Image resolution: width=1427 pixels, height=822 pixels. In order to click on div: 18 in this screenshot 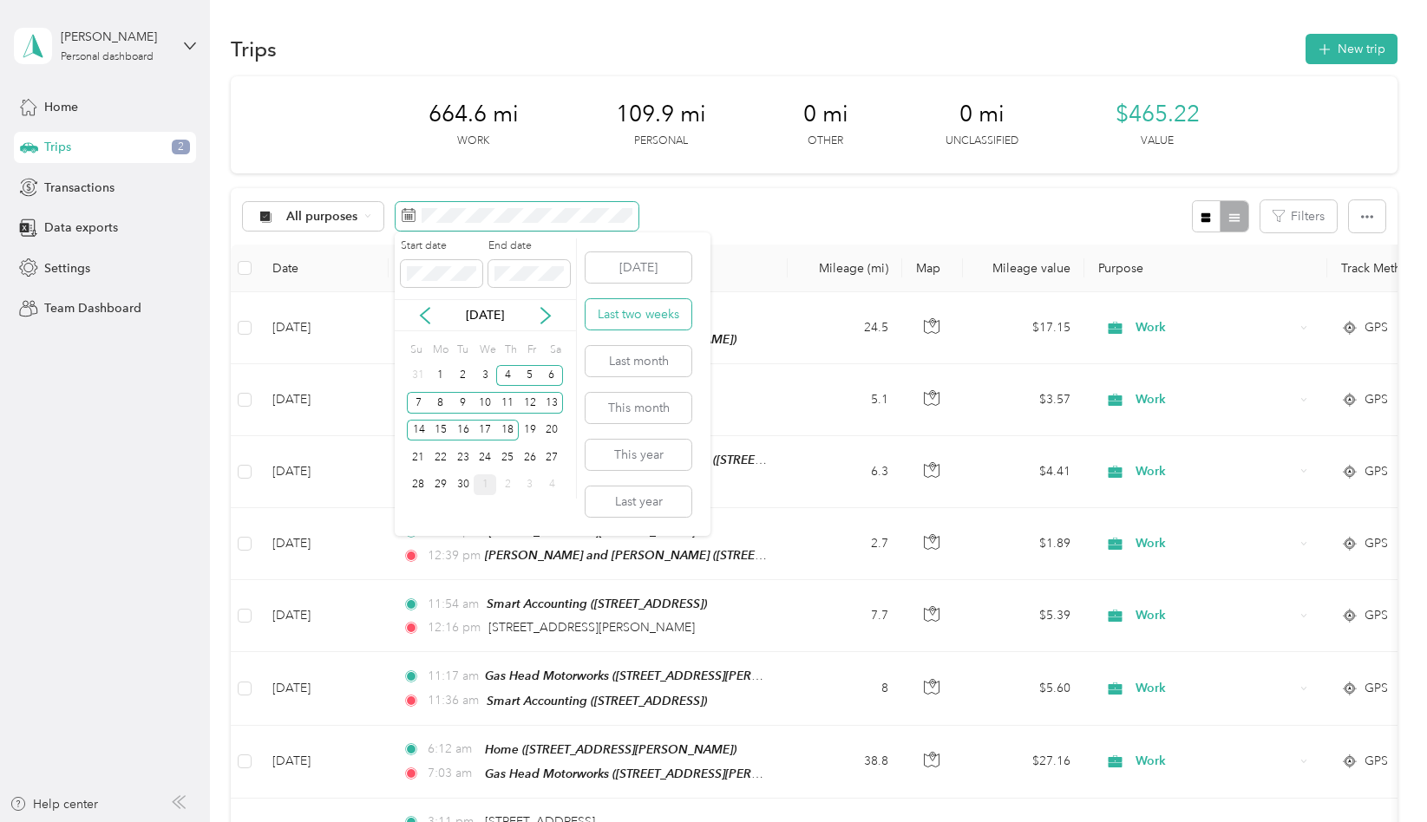, I will do `click(507, 430)`.